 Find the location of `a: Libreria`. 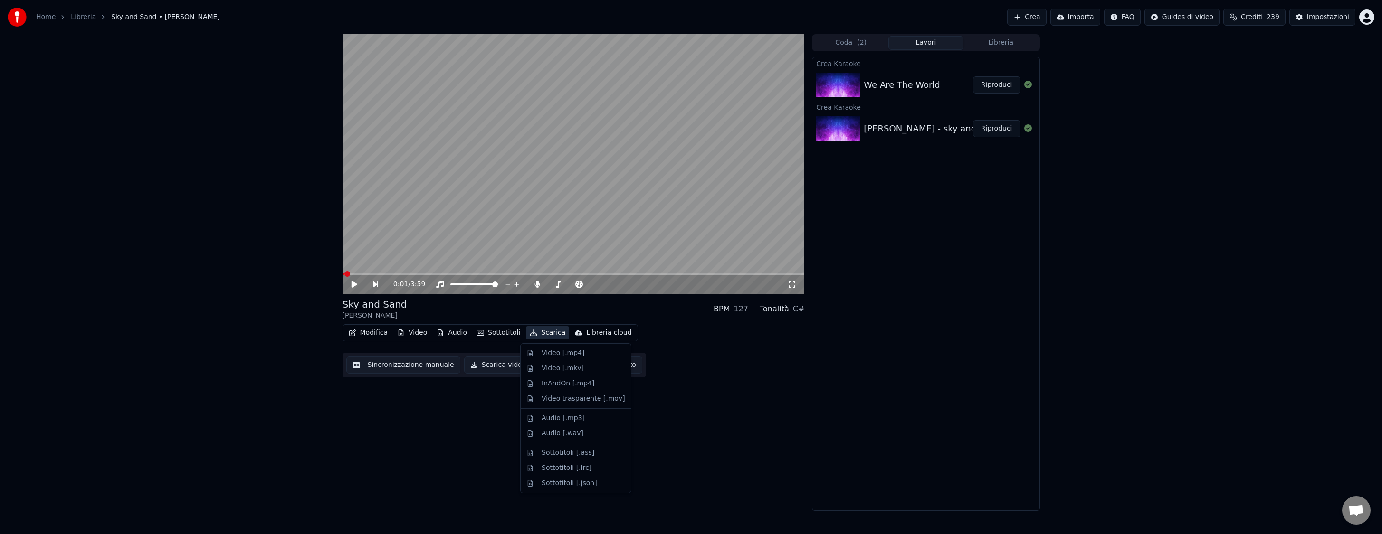

a: Libreria is located at coordinates (83, 17).